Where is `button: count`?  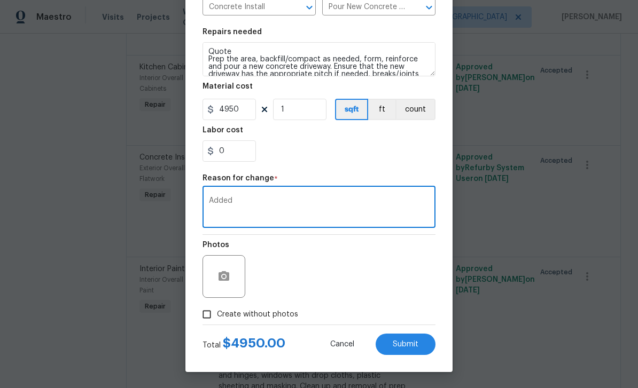
button: count is located at coordinates (415, 109).